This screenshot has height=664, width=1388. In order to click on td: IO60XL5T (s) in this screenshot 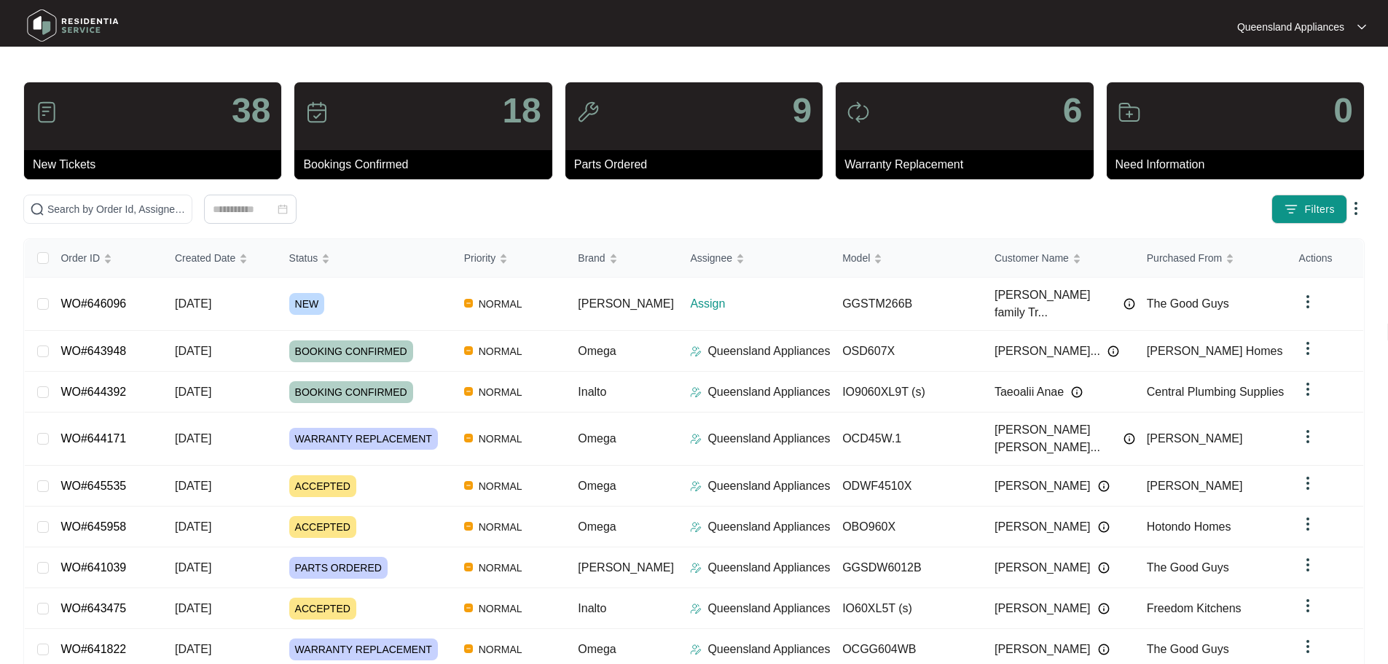, I will do `click(906, 608)`.